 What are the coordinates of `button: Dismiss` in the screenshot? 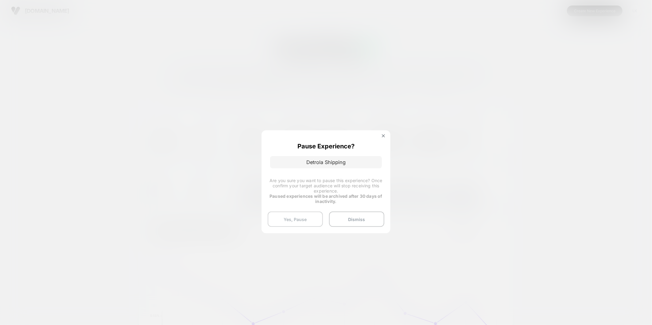 It's located at (356, 219).